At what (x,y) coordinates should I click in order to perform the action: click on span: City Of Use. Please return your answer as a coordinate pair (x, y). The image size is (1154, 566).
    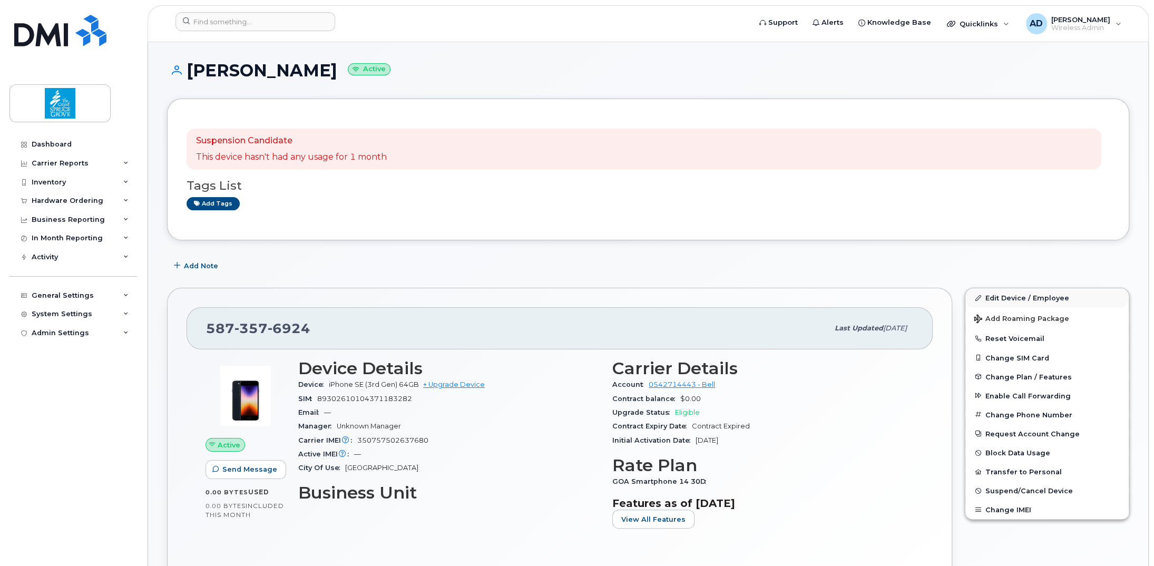
    Looking at the image, I should click on (322, 468).